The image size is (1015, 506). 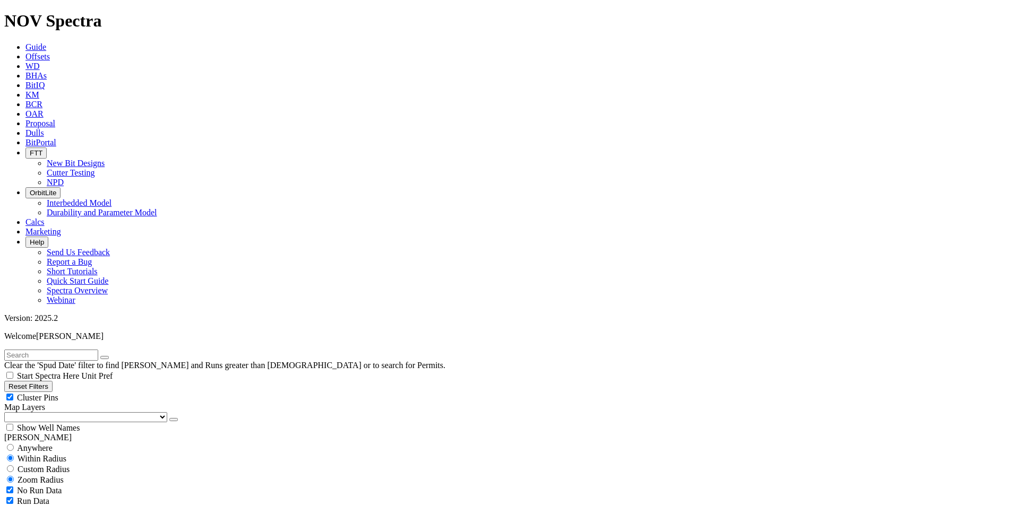 I want to click on span: Help, so click(x=37, y=242).